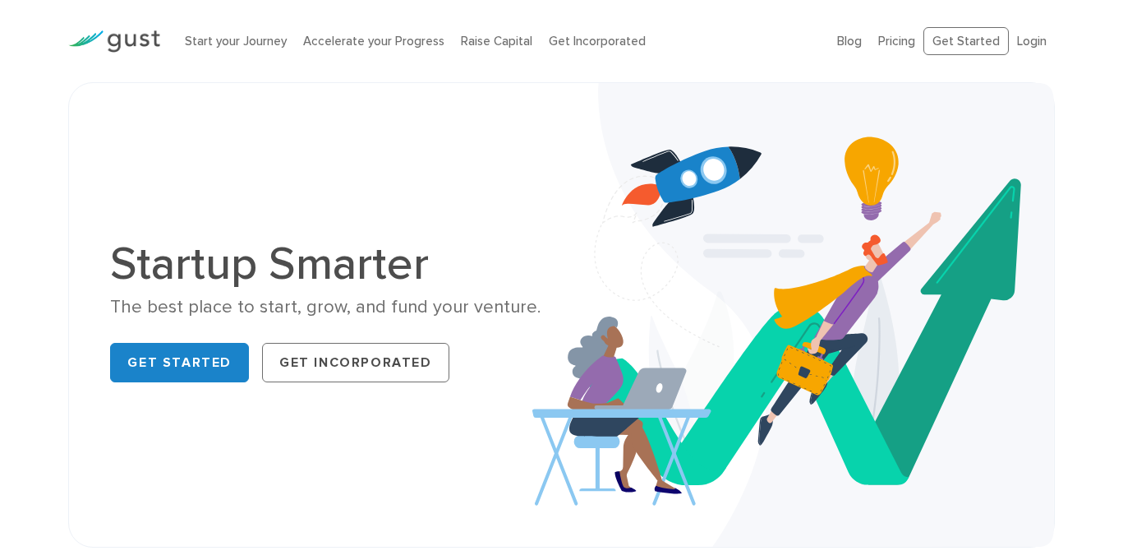 The width and height of the screenshot is (1123, 560). Describe the element at coordinates (850, 41) in the screenshot. I see `a: Blog` at that location.